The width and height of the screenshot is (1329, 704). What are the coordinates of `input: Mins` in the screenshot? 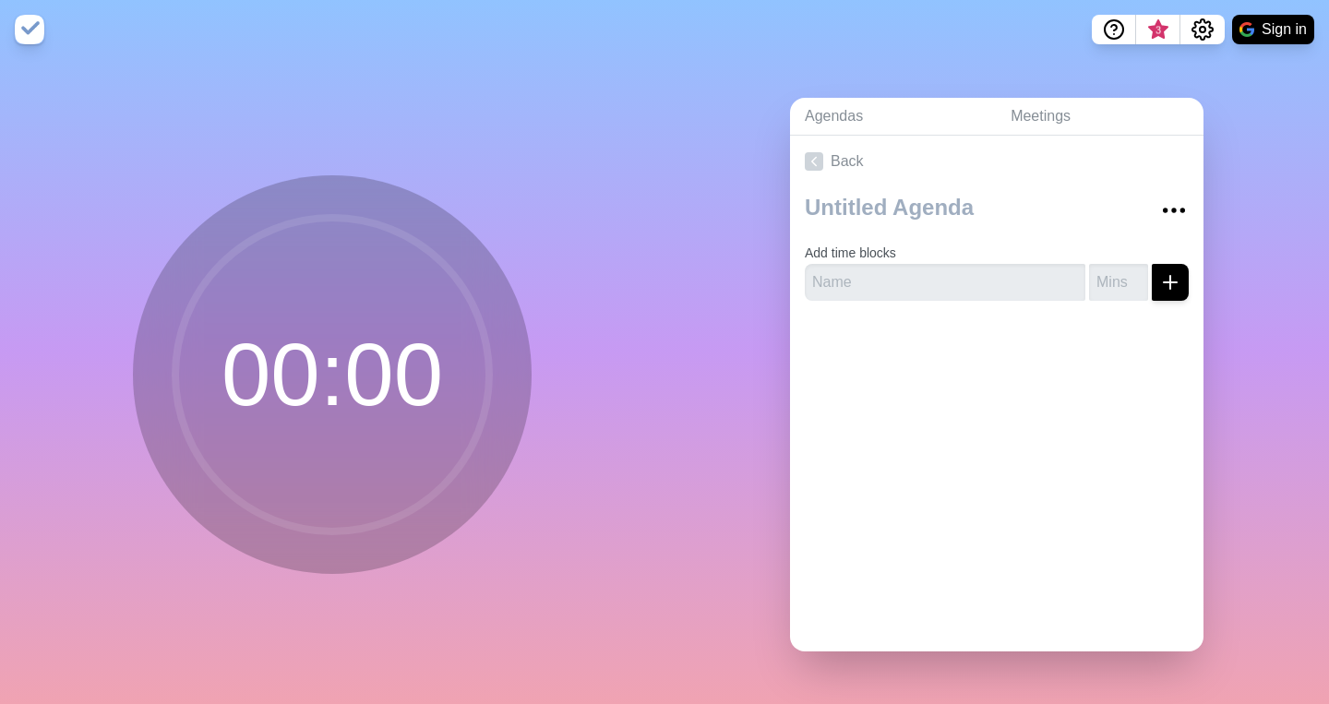 It's located at (1119, 282).